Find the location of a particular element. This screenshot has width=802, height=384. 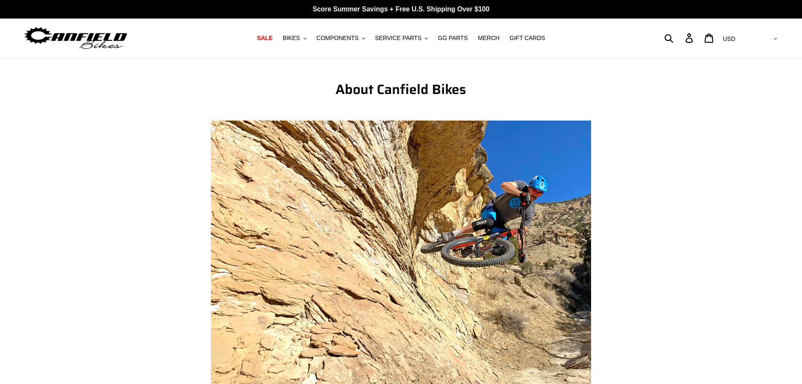

span: GG PARTS is located at coordinates (453, 38).